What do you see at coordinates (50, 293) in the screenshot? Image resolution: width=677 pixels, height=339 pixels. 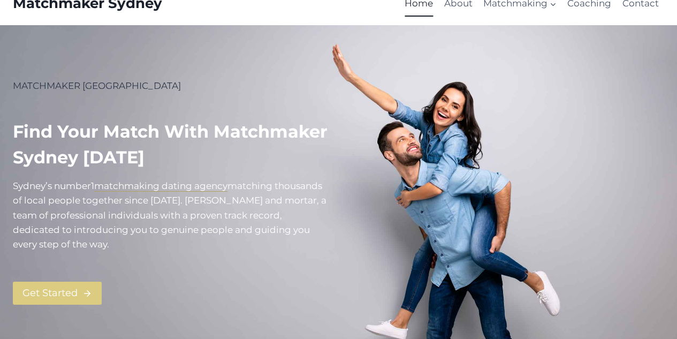 I see `span: Get Started` at bounding box center [50, 293].